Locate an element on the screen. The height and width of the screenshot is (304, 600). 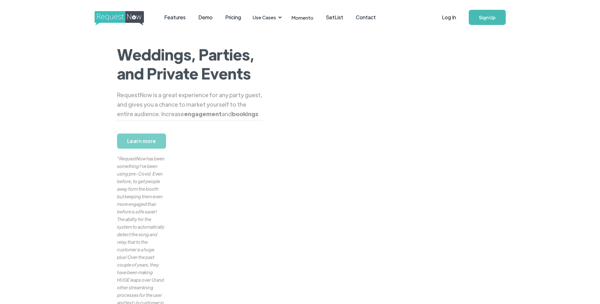
a: SetList is located at coordinates (335, 17).